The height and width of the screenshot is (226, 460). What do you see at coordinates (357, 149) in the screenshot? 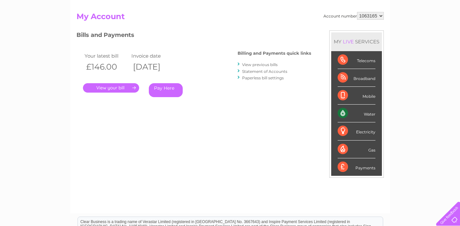
I see `div: Gas` at bounding box center [357, 149].